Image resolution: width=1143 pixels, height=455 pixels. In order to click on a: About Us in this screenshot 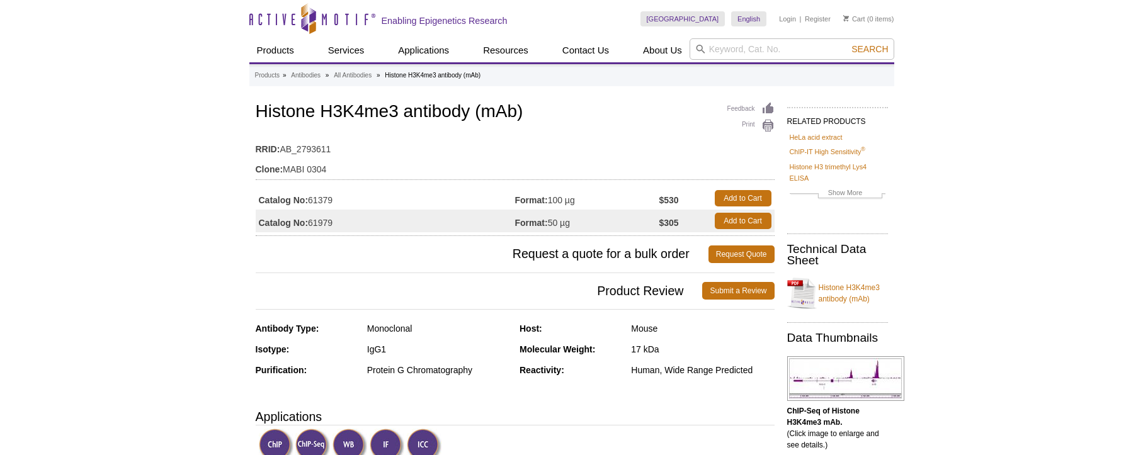, I will do `click(663, 50)`.